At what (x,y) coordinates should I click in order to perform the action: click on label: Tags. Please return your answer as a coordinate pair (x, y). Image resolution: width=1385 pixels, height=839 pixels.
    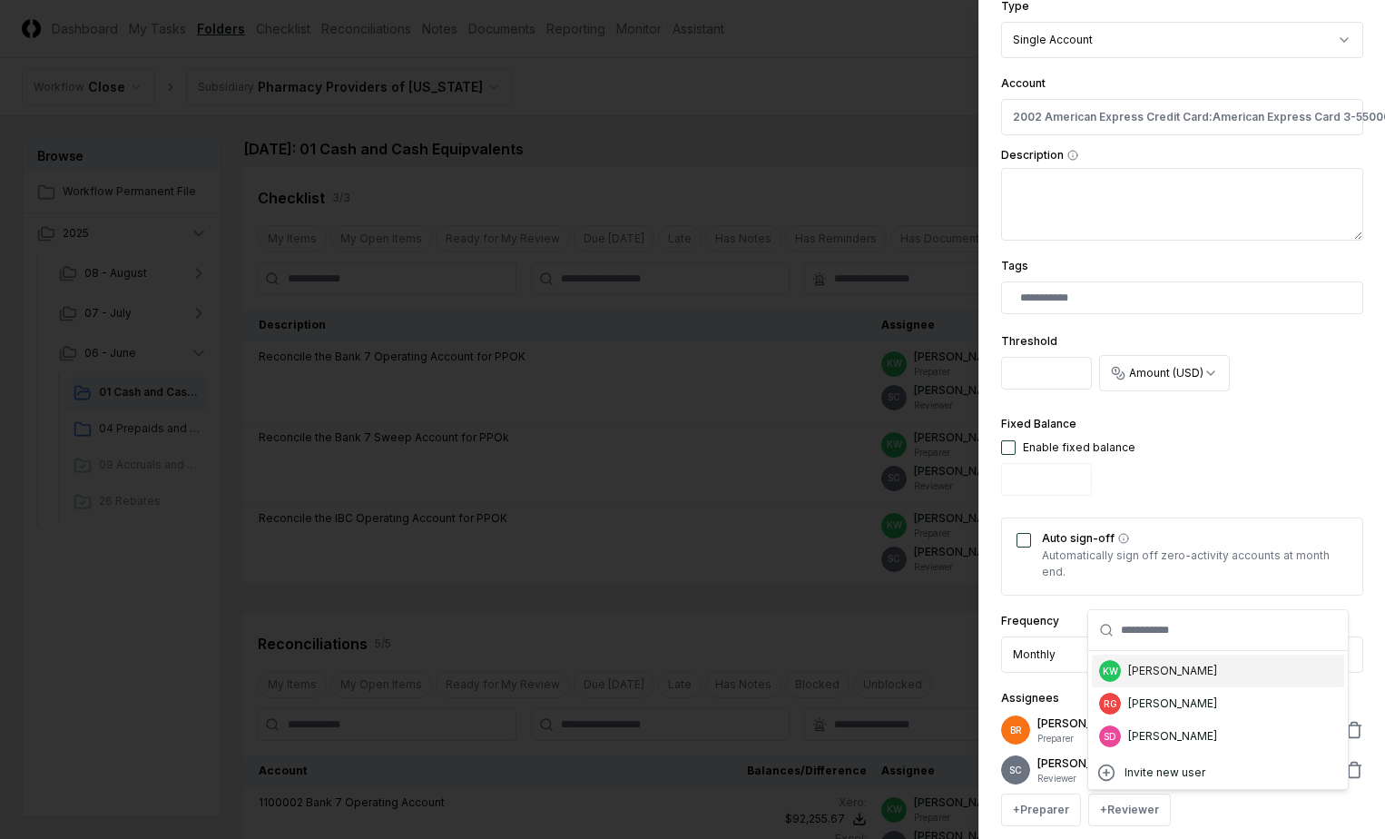
    Looking at the image, I should click on (1015, 265).